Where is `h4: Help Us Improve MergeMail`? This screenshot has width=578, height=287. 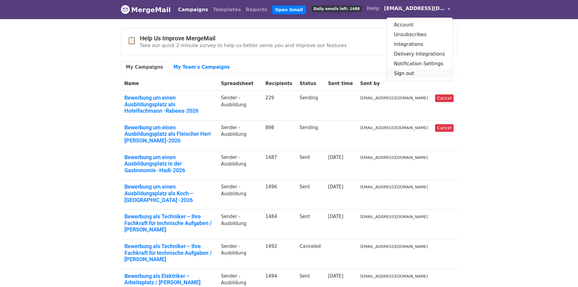
h4: Help Us Improve MergeMail is located at coordinates (243, 38).